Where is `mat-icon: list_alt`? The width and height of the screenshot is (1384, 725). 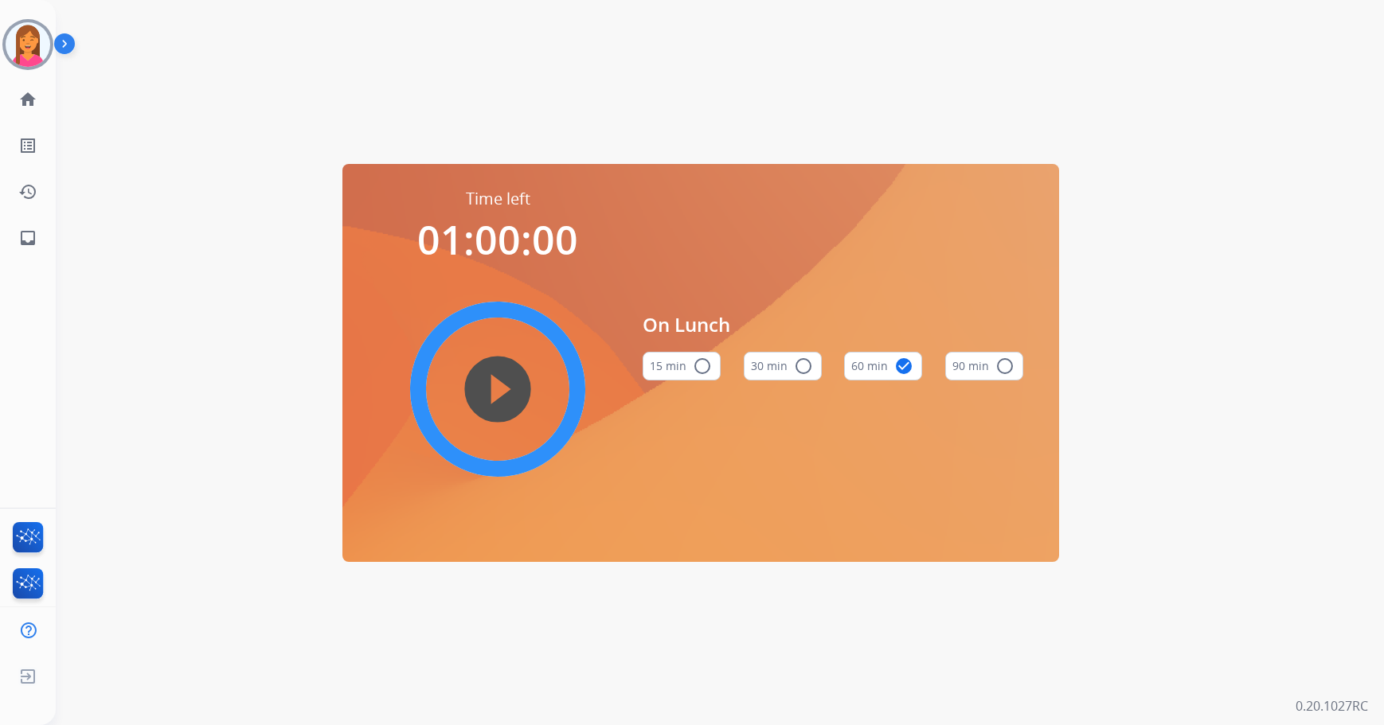 mat-icon: list_alt is located at coordinates (28, 146).